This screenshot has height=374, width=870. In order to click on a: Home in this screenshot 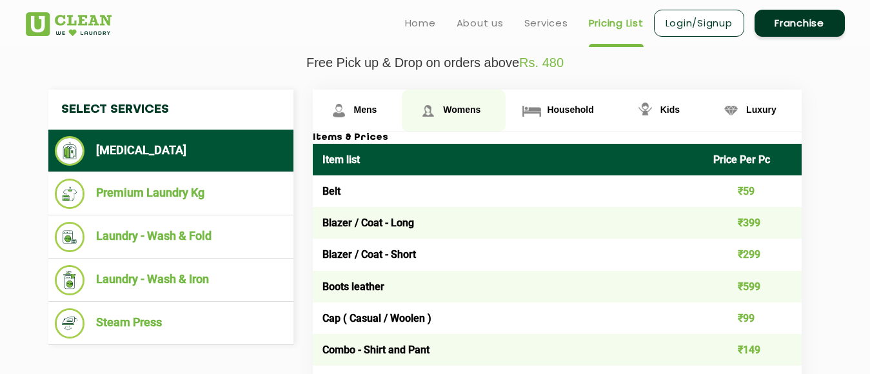, I will do `click(420, 23)`.